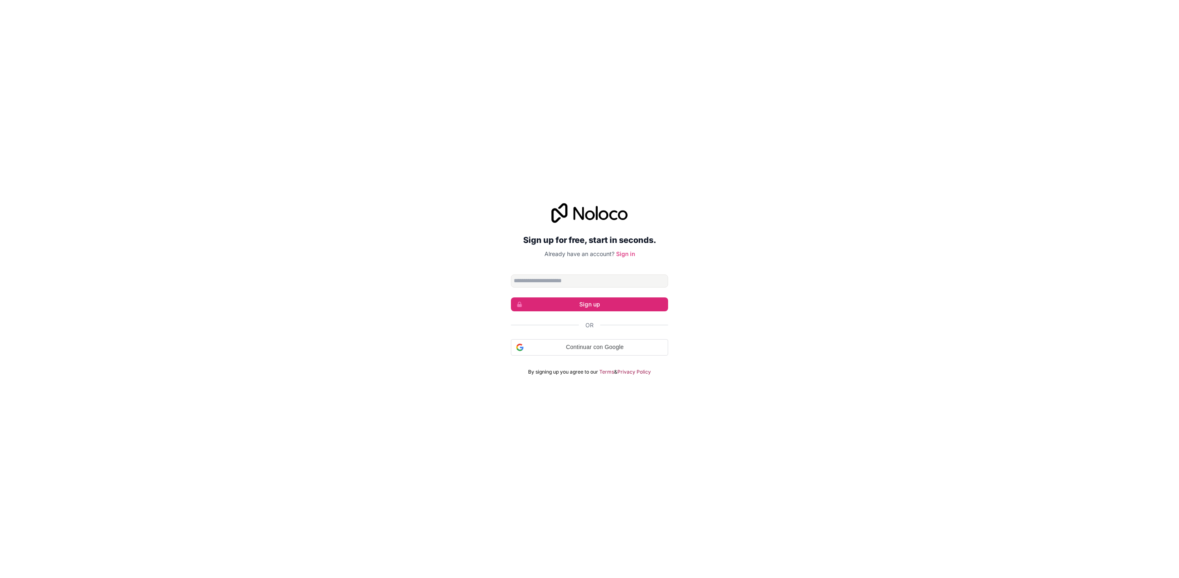 The height and width of the screenshot is (578, 1179). Describe the element at coordinates (563, 372) in the screenshot. I see `span: By signing up you agree to our` at that location.